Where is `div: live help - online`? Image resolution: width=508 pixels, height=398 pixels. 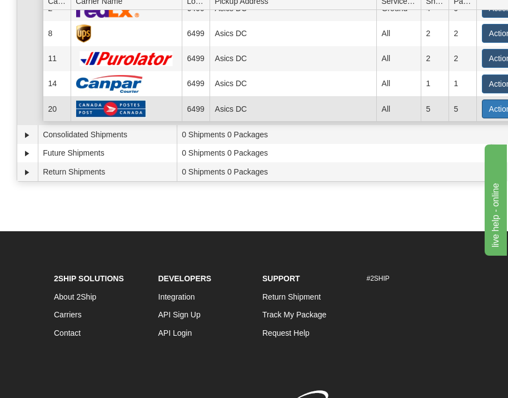 div: live help - online is located at coordinates (56, 13).